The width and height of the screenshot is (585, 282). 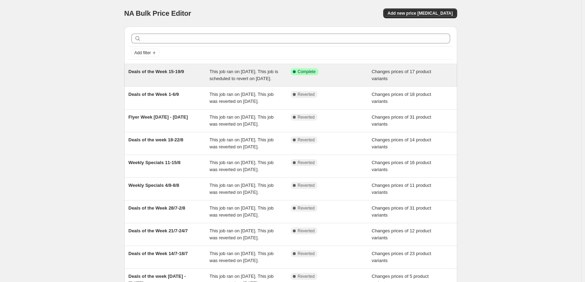 What do you see at coordinates (158, 13) in the screenshot?
I see `span: NA Bulk Price Editor` at bounding box center [158, 13].